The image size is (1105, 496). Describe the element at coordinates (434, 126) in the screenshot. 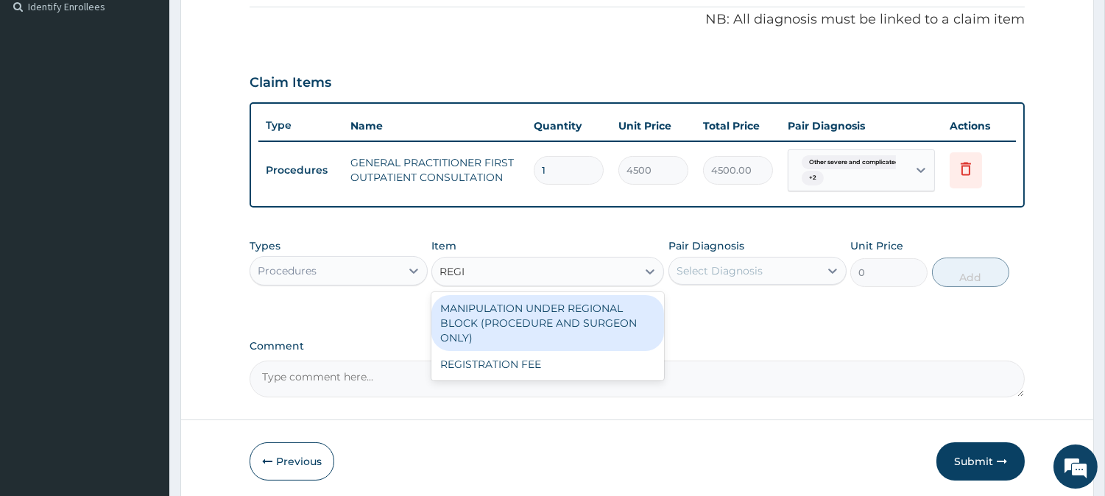

I see `th: Name` at that location.